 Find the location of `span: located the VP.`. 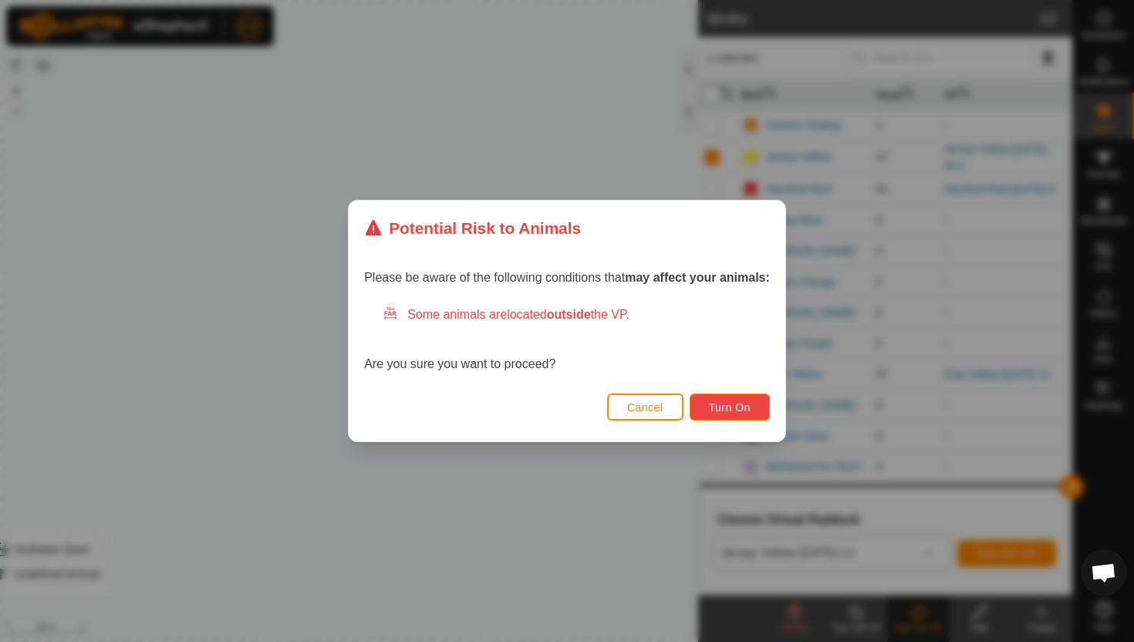

span: located the VP. is located at coordinates (568, 314).